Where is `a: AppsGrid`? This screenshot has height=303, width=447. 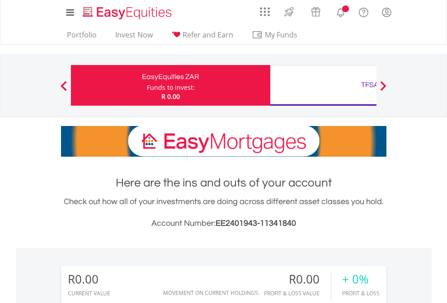
a: AppsGrid is located at coordinates (265, 9).